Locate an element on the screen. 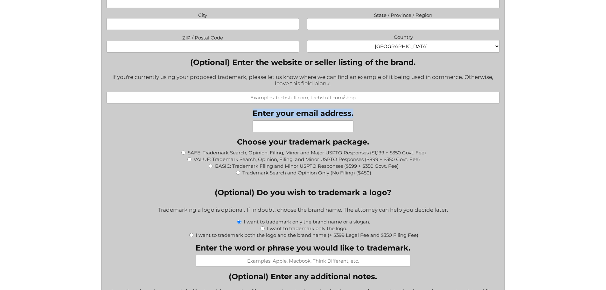 The width and height of the screenshot is (606, 290). label: City is located at coordinates (203, 14).